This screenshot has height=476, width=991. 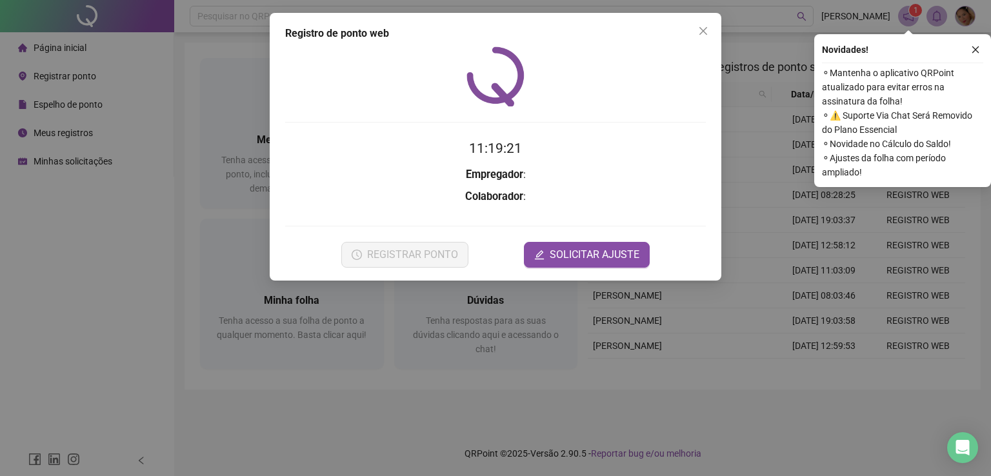 I want to click on span: ⚬ Ajustes da folha com período ampliado!, so click(x=903, y=165).